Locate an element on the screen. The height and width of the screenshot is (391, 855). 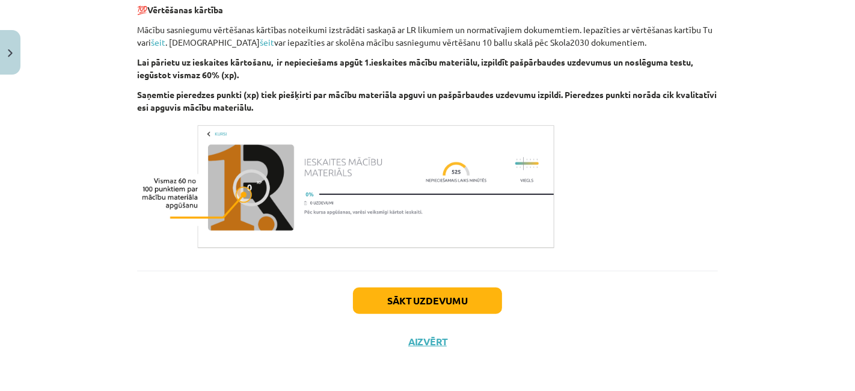
p: Mācību sasniegumu vērtēšanas kārtības noteikumi izstrādāti saskaņā ar LR likumiem un normatīvajie... is located at coordinates (428, 36).